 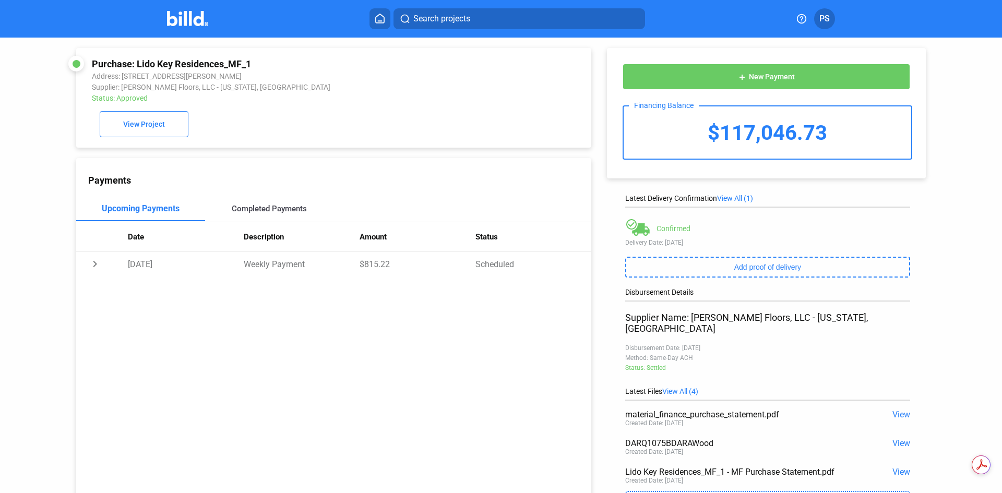 I want to click on th: Date, so click(x=186, y=237).